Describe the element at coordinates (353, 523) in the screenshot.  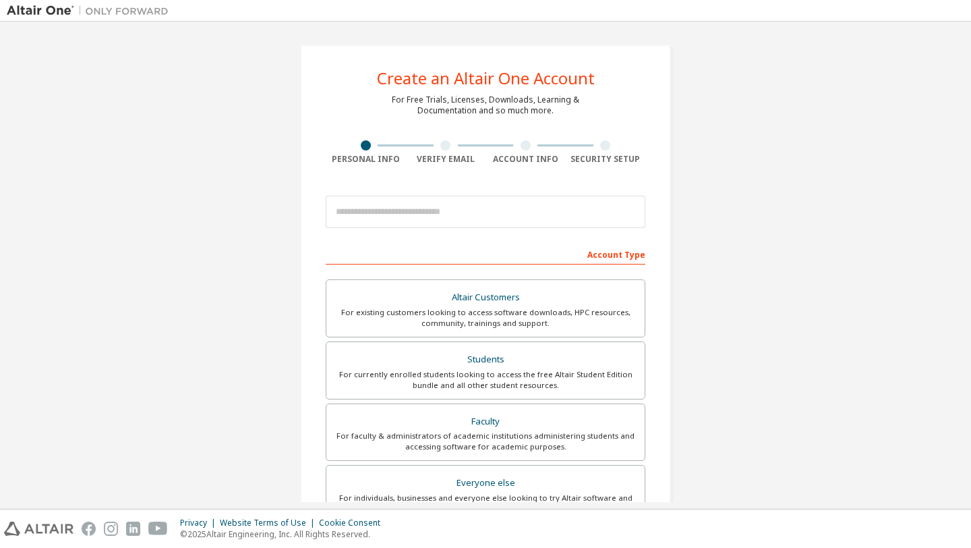
I see `div: Cookie Consent` at that location.